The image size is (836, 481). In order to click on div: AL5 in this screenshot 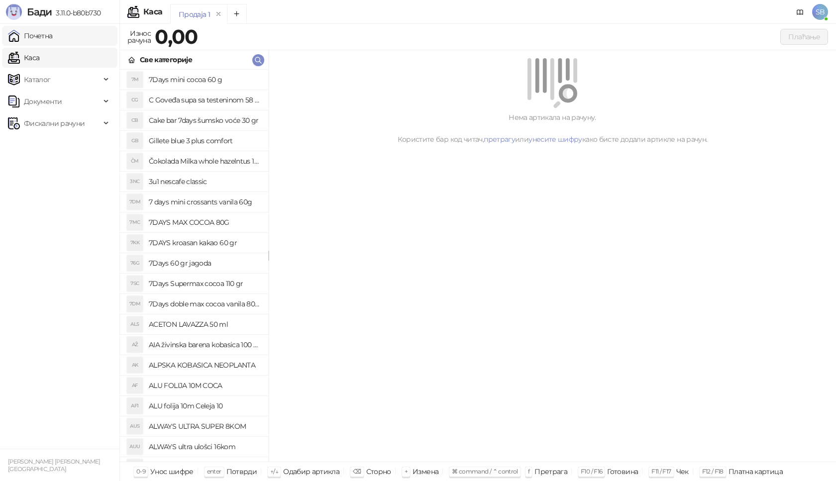, I will do `click(135, 324)`.